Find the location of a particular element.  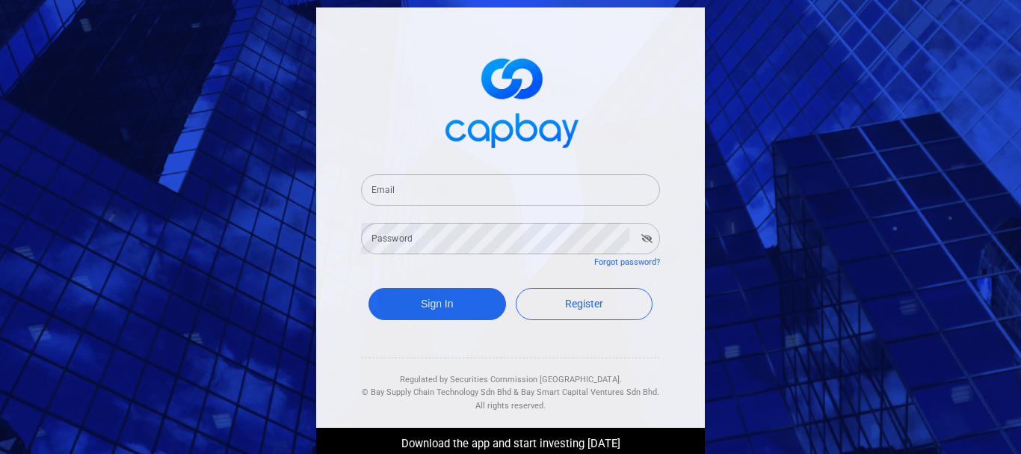

img: logo is located at coordinates (510, 100).